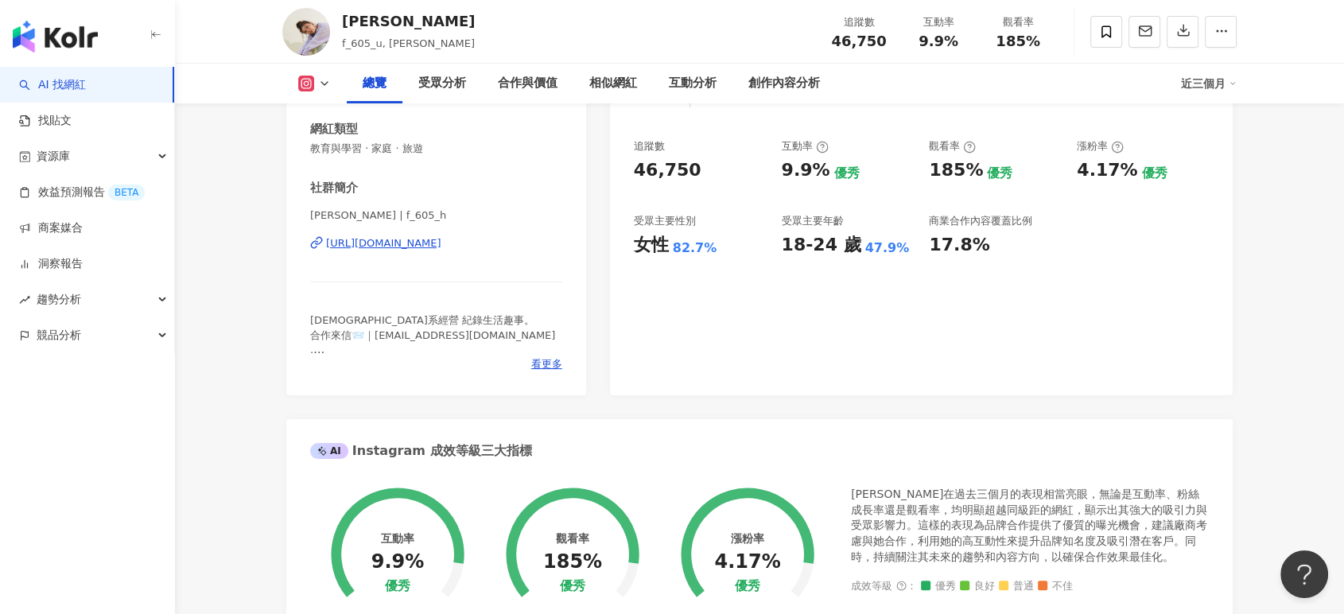 This screenshot has width=1344, height=614. Describe the element at coordinates (858, 41) in the screenshot. I see `span: 46,750` at that location.